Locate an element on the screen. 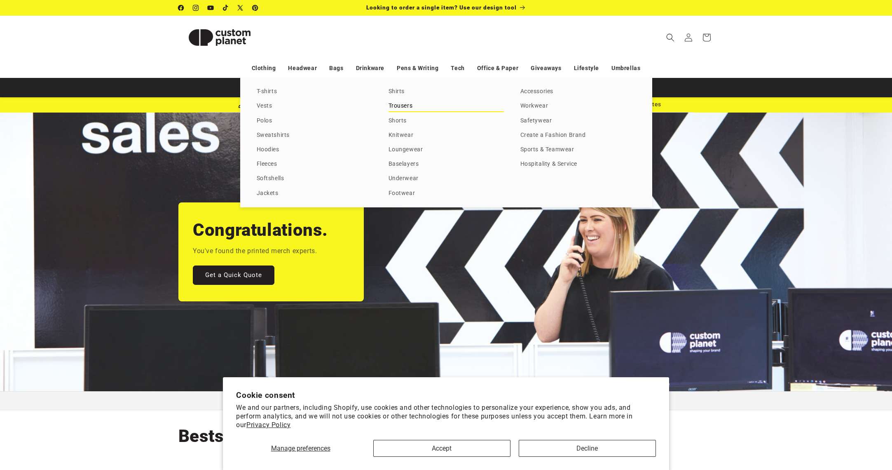 The width and height of the screenshot is (892, 470). a: Knitwear is located at coordinates (446, 135).